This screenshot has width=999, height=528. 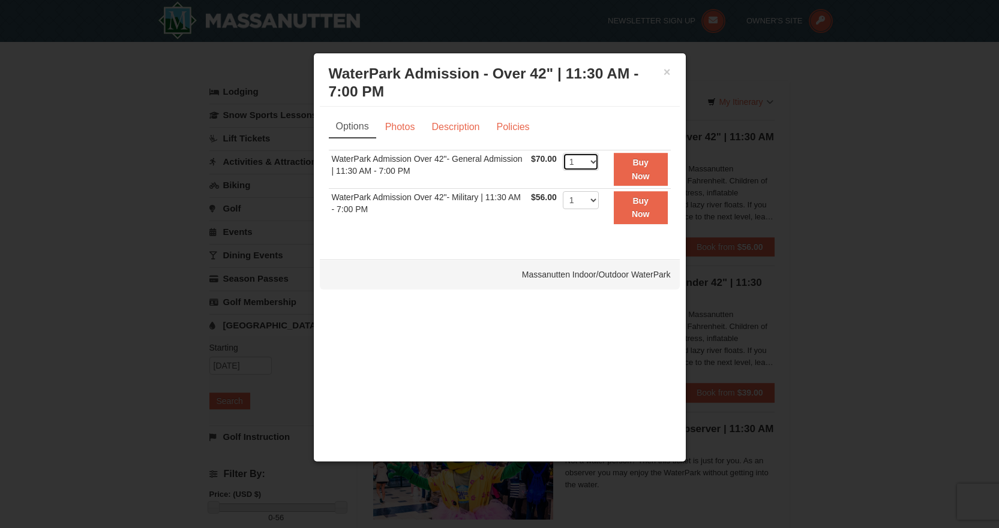 What do you see at coordinates (500, 83) in the screenshot?
I see `h3: WaterPark Admission - Over 42" | 11:30 AM - 7:00 PM` at bounding box center [500, 83].